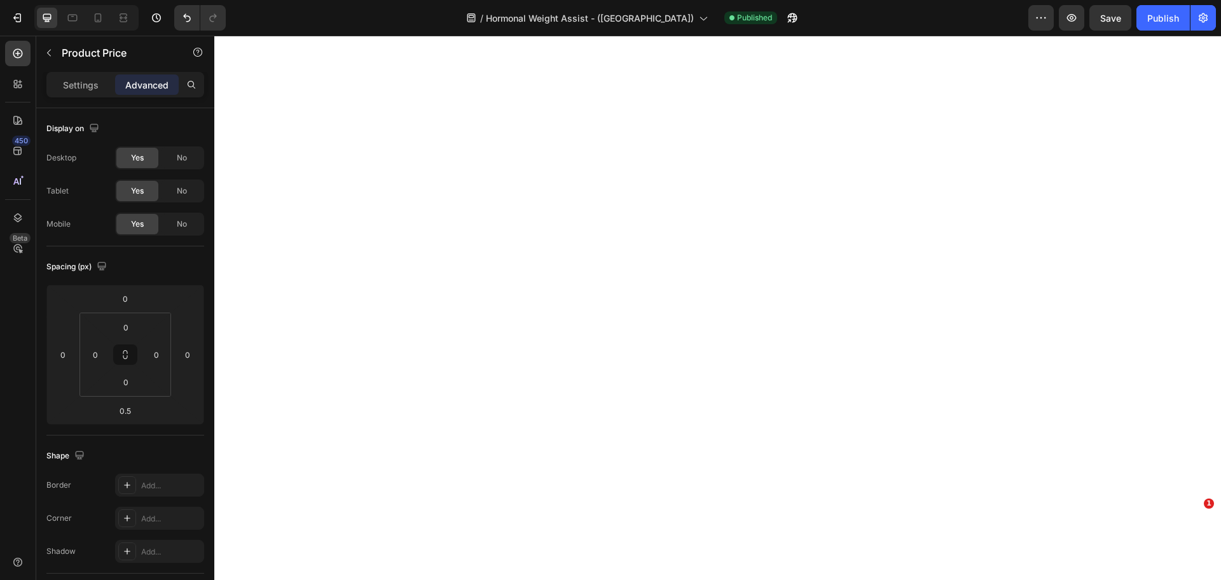 The width and height of the screenshot is (1221, 580). Describe the element at coordinates (81, 85) in the screenshot. I see `p: Settings` at that location.